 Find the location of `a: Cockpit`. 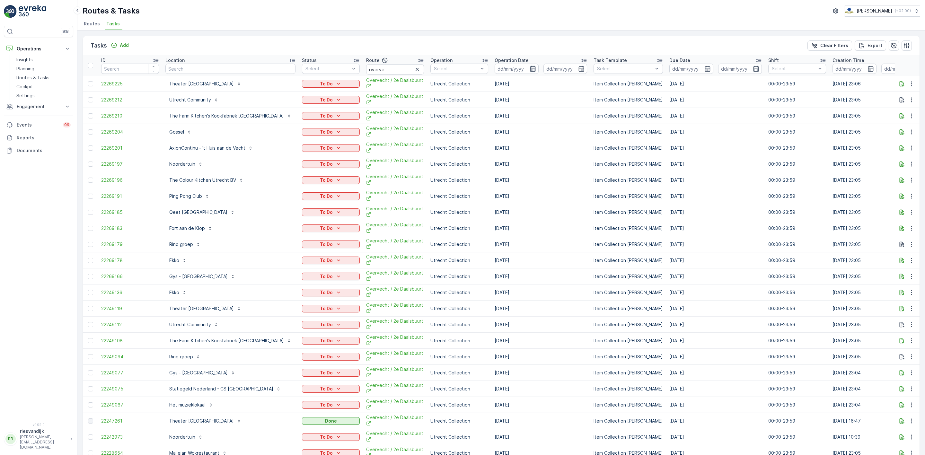

a: Cockpit is located at coordinates (43, 87).